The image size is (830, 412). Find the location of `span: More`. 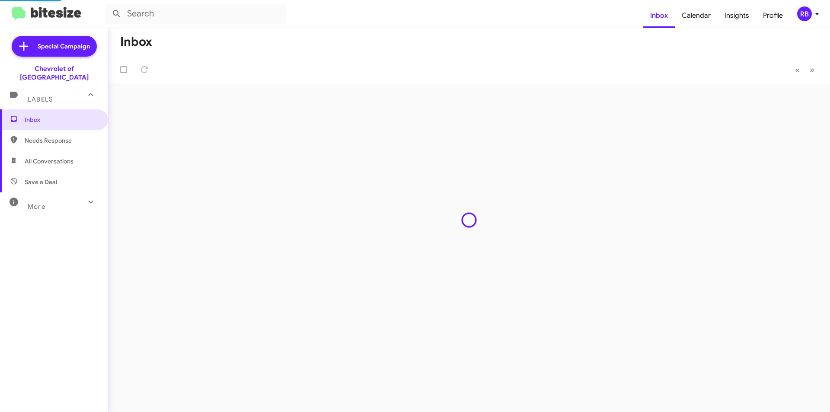

span: More is located at coordinates (36, 207).